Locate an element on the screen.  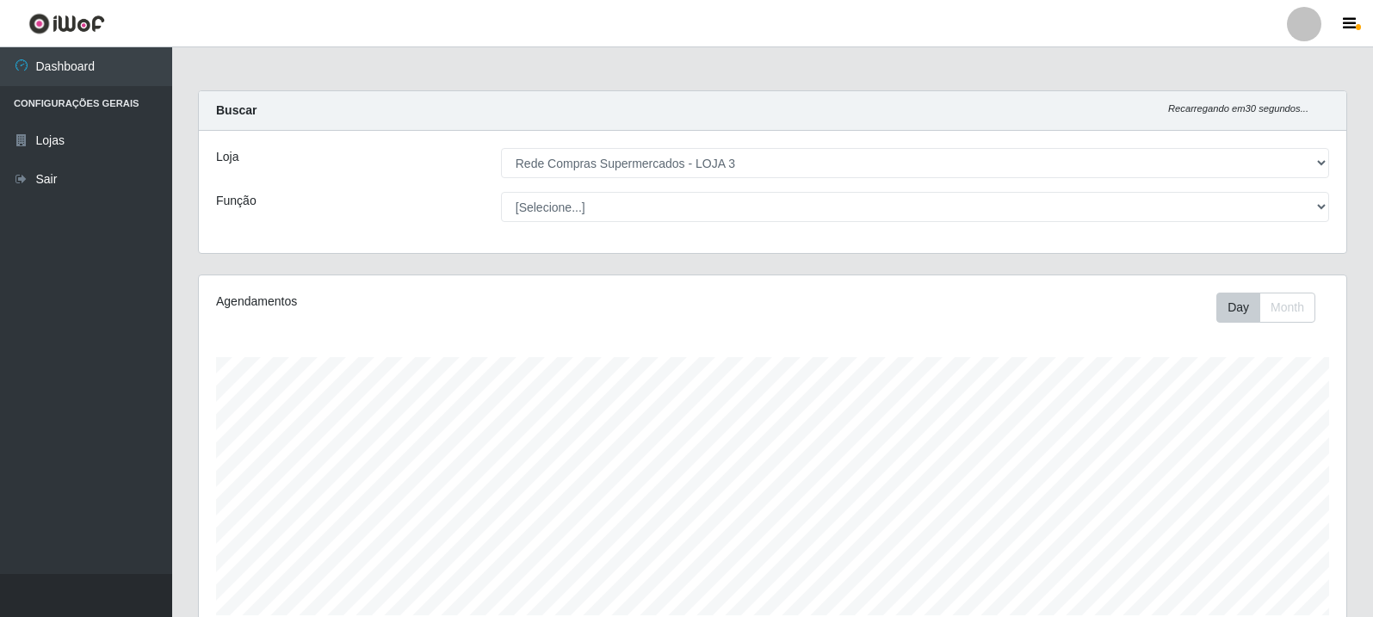
strong: Buscar is located at coordinates (236, 110).